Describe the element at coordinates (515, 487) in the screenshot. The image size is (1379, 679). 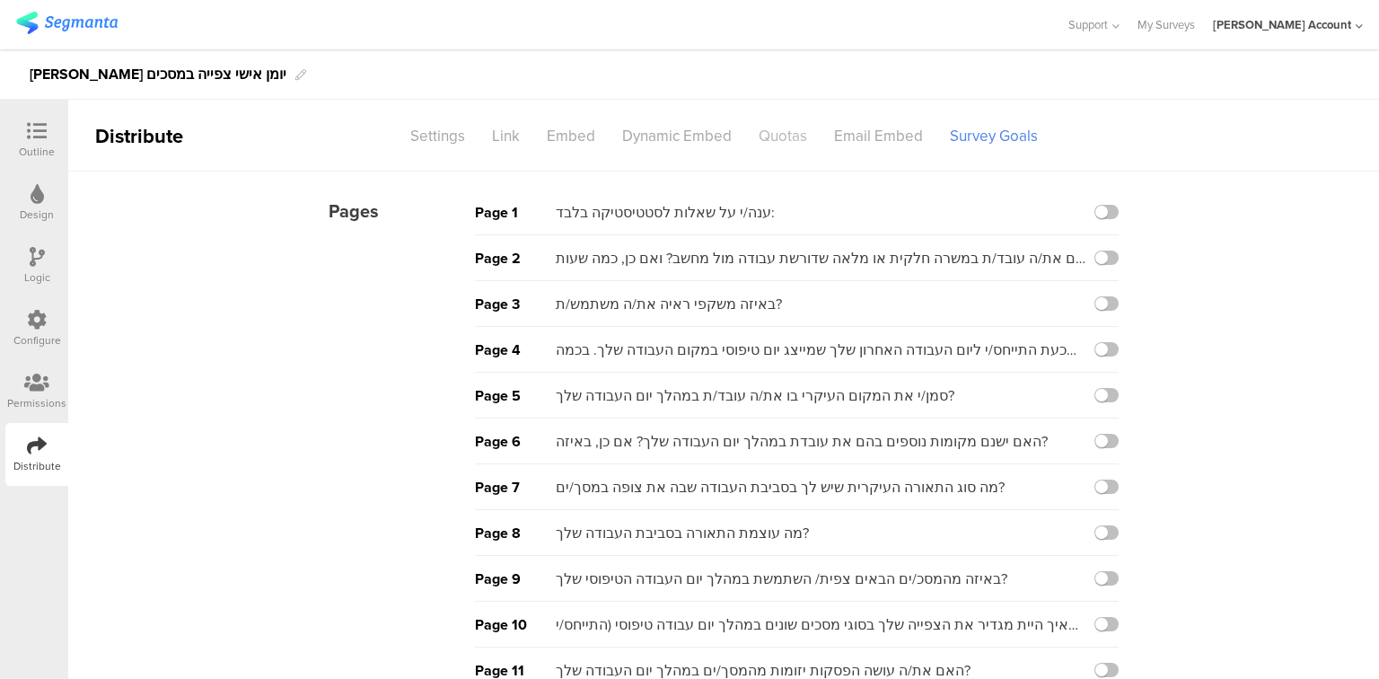
I see `div: Page 7` at that location.